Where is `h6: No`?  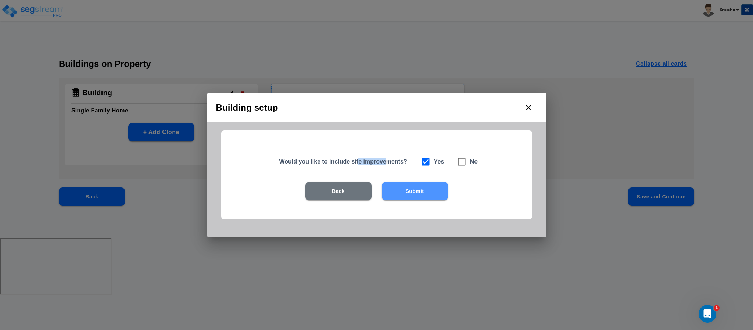
h6: No is located at coordinates (474, 162).